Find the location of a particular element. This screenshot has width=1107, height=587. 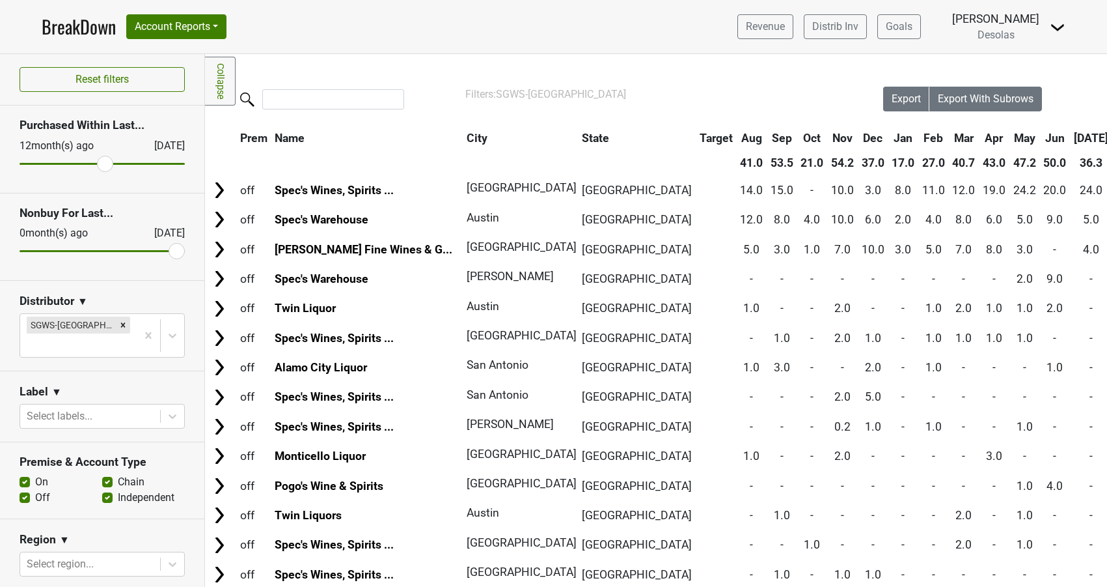

span: 24.2 is located at coordinates (1025, 190).